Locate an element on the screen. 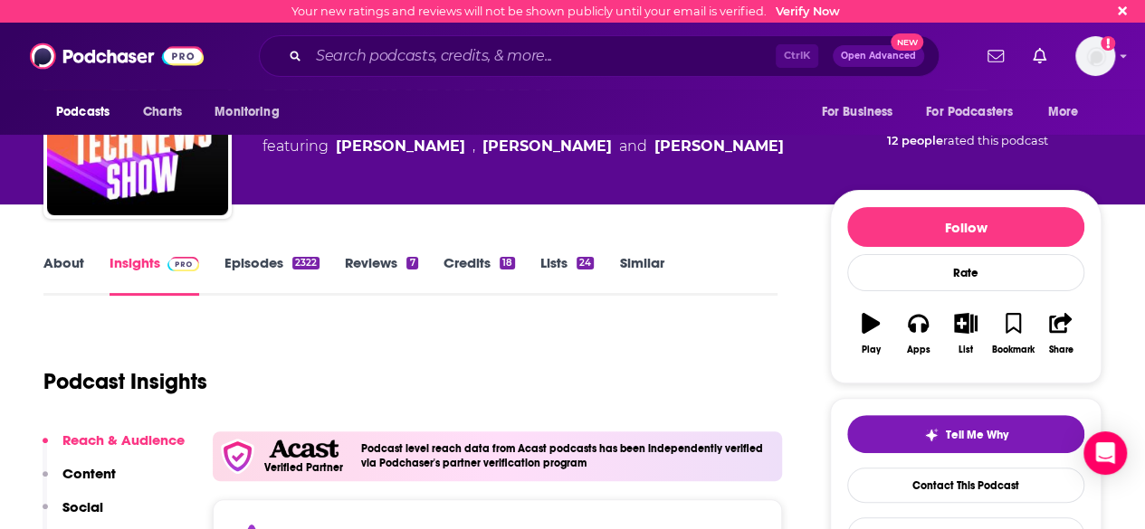 This screenshot has width=1145, height=529. span: More is located at coordinates (1063, 112).